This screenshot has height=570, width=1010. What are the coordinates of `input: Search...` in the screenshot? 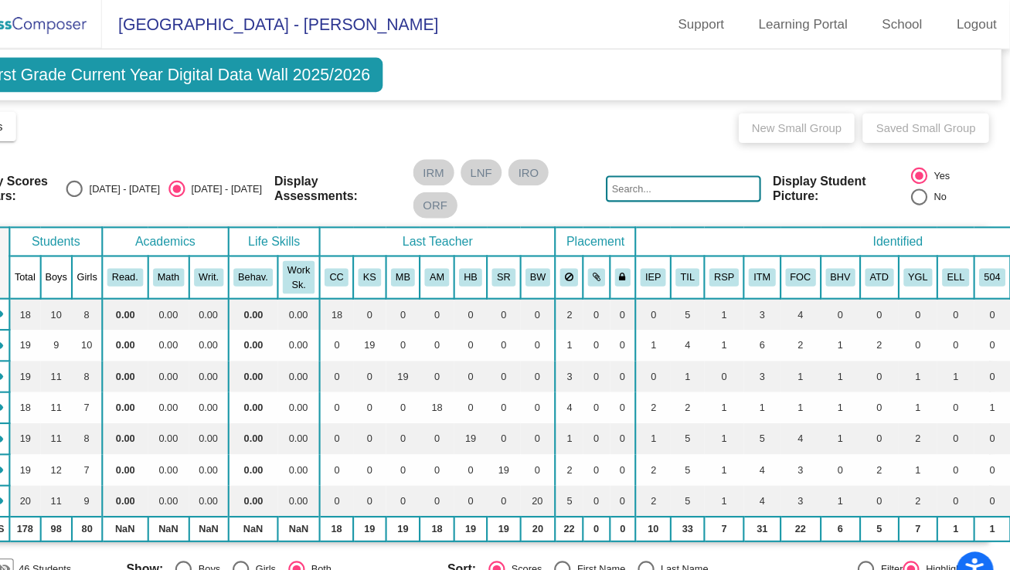 It's located at (702, 178).